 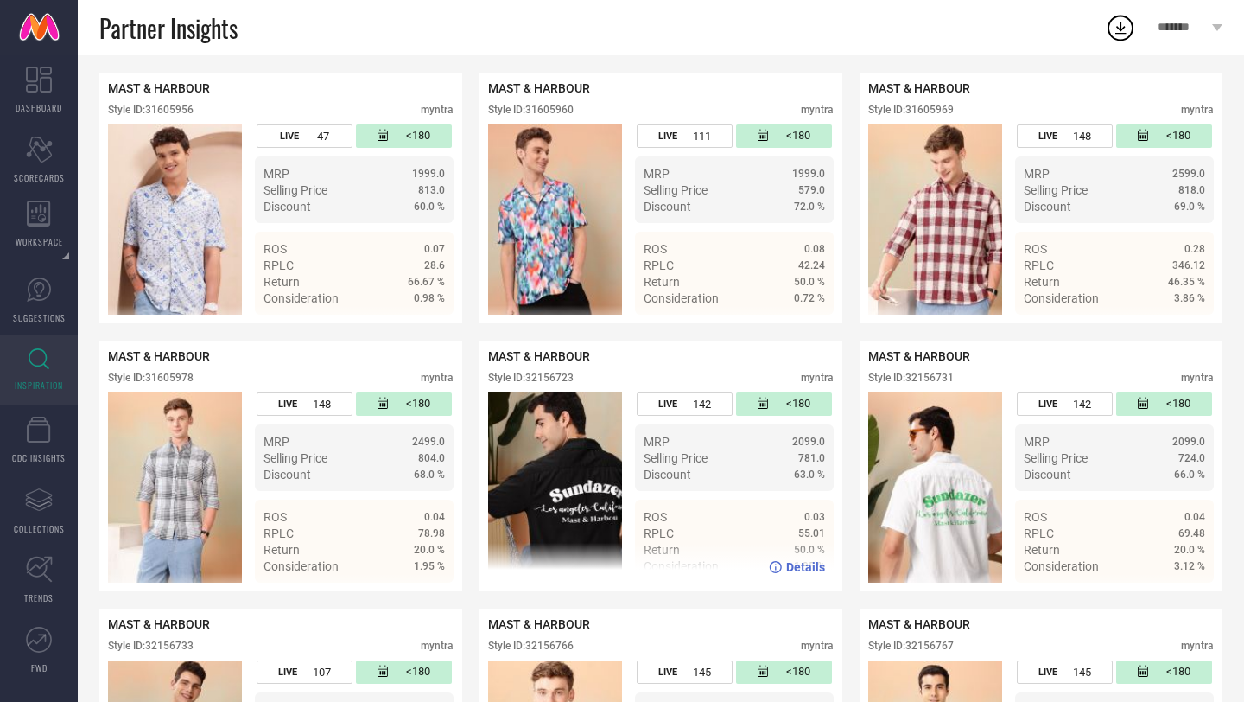 I want to click on span: ROS, so click(x=655, y=517).